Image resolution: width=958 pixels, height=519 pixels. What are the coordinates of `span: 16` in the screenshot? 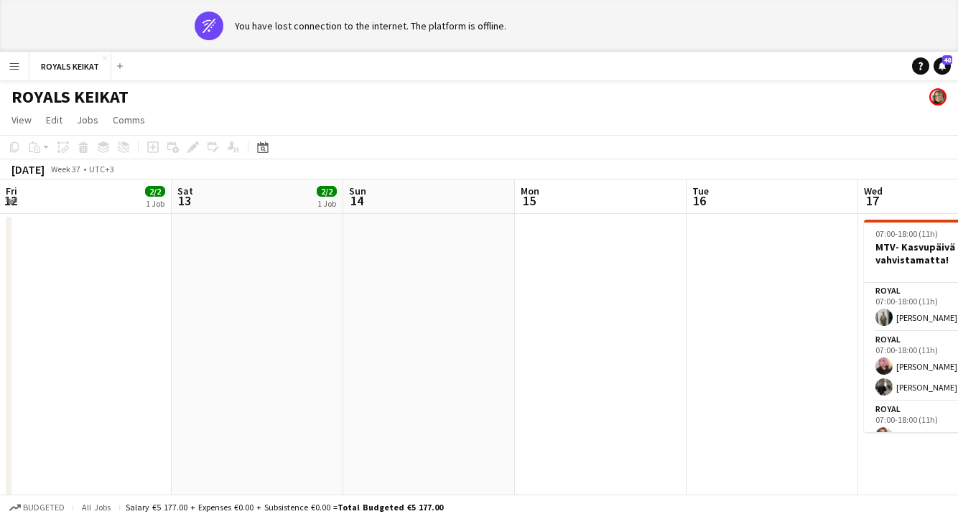 It's located at (699, 200).